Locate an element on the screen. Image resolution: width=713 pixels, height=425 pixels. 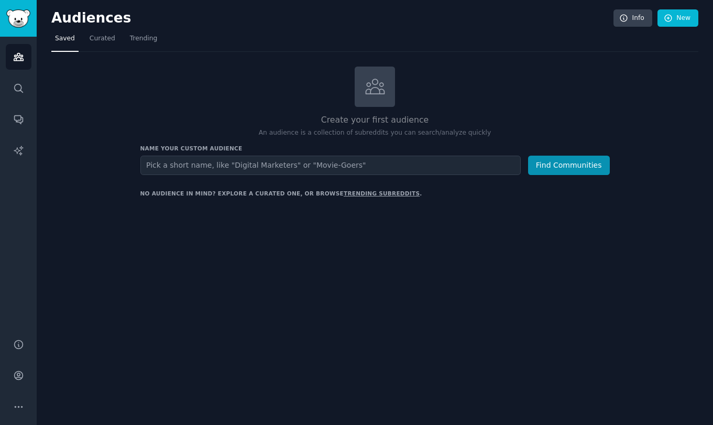
a: trending subreddits is located at coordinates (381, 193).